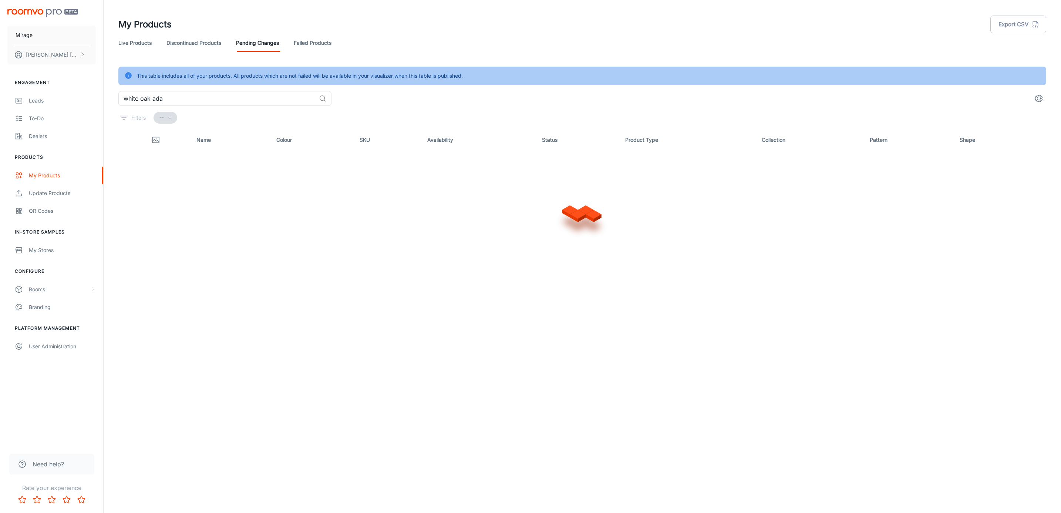  Describe the element at coordinates (62, 136) in the screenshot. I see `div: Dealers` at that location.